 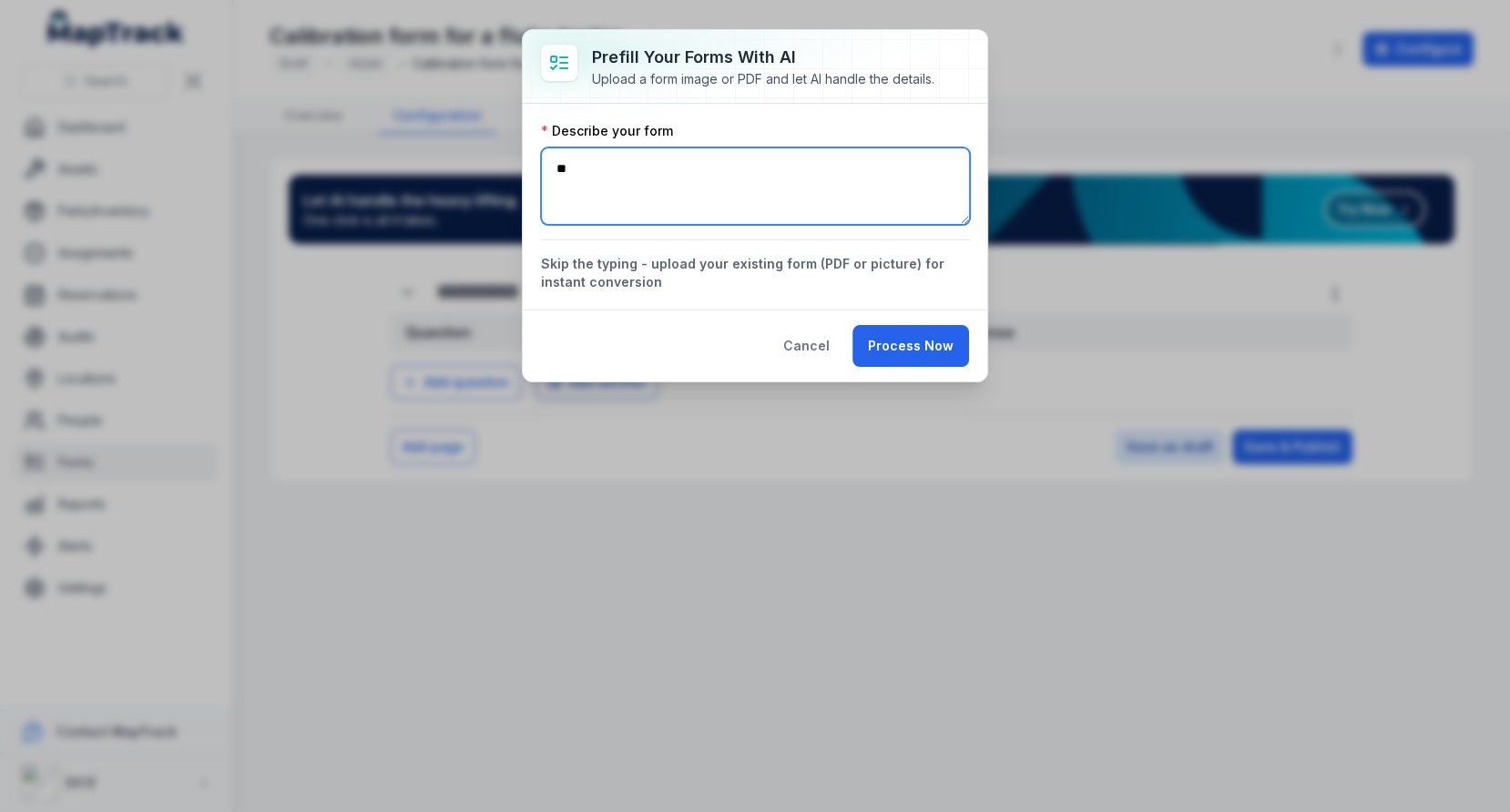 What do you see at coordinates (806, 346) in the screenshot?
I see `button: Cancel` at bounding box center [806, 346].